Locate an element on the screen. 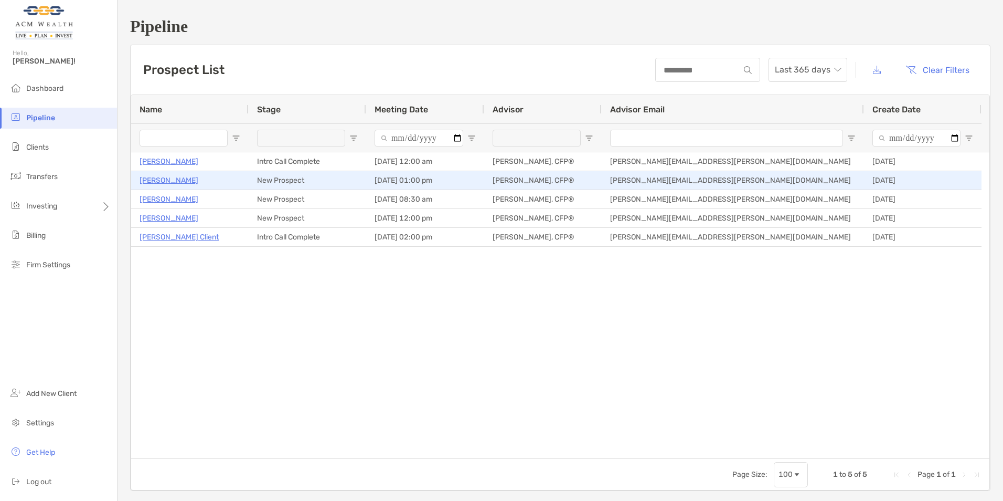  button: Clear Filters is located at coordinates (938, 70).